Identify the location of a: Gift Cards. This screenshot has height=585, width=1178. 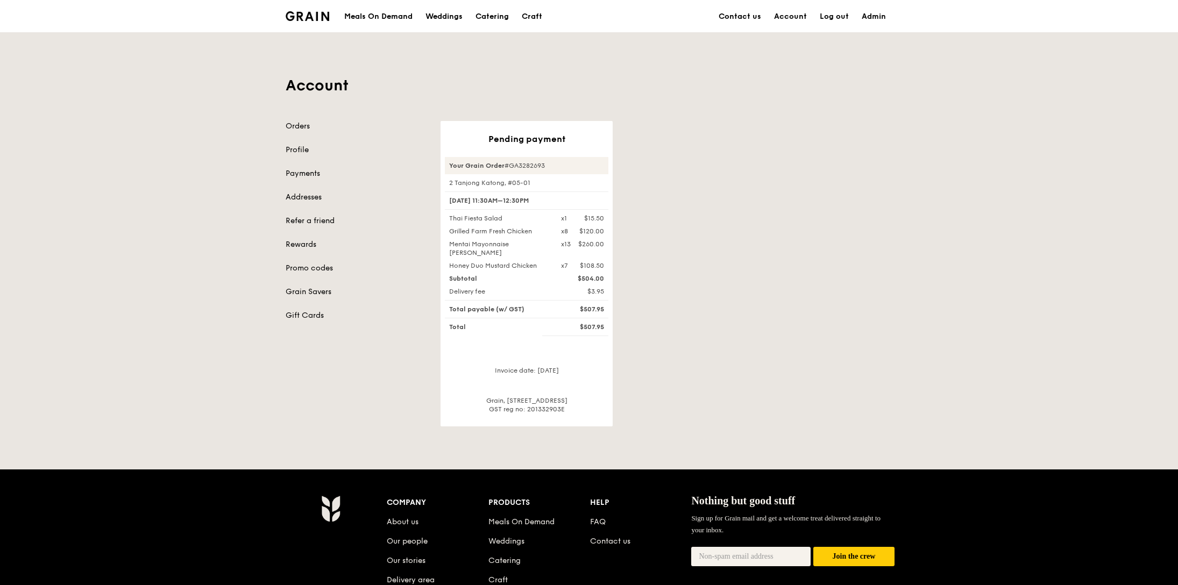
(357, 316).